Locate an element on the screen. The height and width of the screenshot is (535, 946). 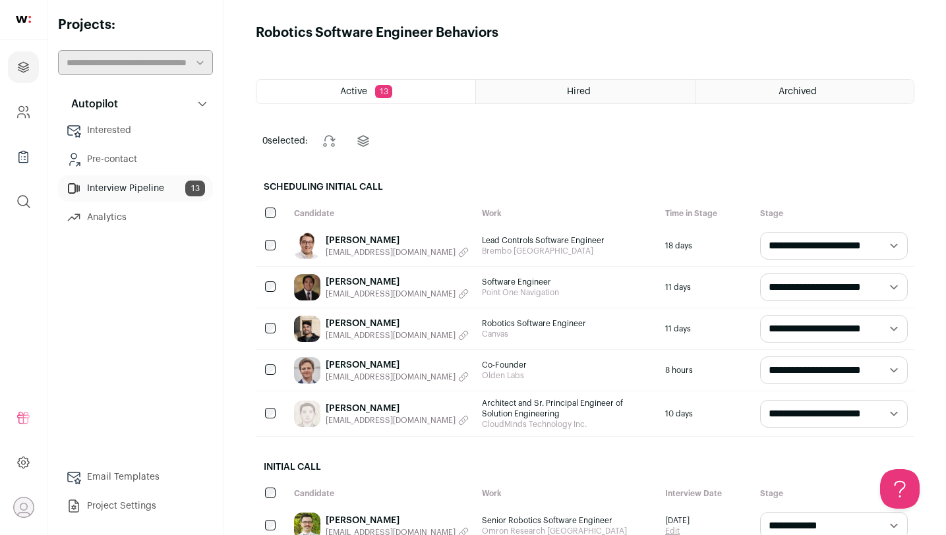
span: Lead Controls Software Engineer is located at coordinates (567, 241).